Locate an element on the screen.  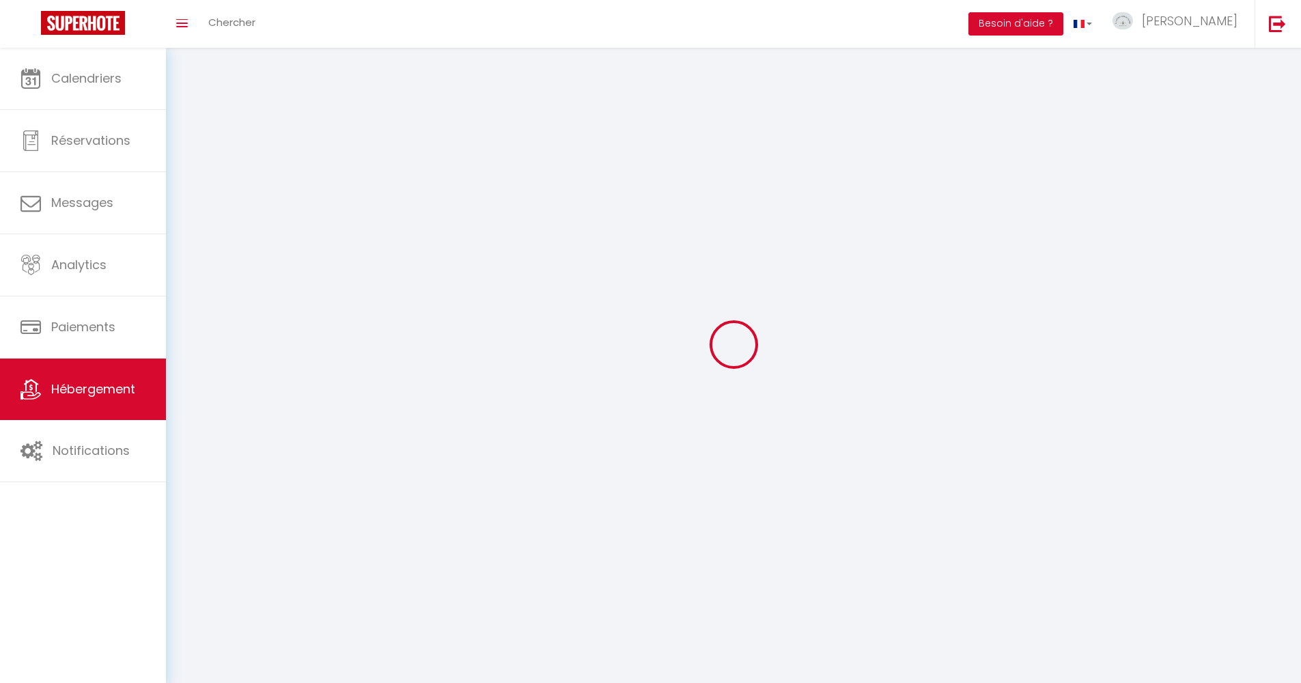
span: Hébergement is located at coordinates (93, 389).